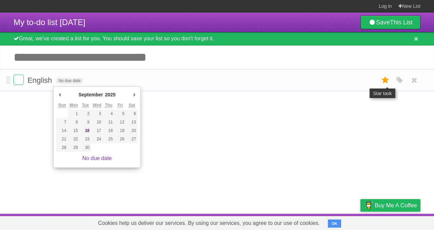 The height and width of the screenshot is (230, 434). What do you see at coordinates (336, 222) in the screenshot?
I see `a: Terms` at bounding box center [336, 222].